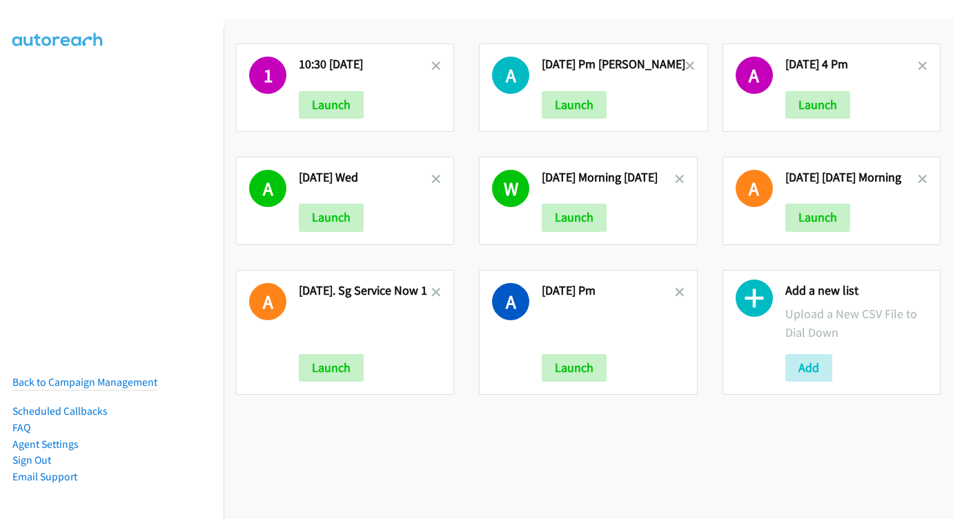  I want to click on h1: 1, so click(268, 75).